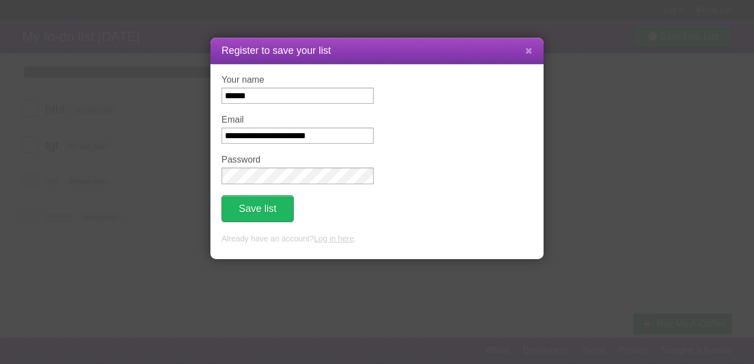 Image resolution: width=754 pixels, height=364 pixels. Describe the element at coordinates (334, 239) in the screenshot. I see `a: Log in here` at that location.